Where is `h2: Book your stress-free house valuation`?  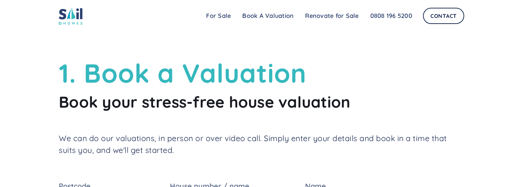 h2: Book your stress-free house valuation is located at coordinates (262, 102).